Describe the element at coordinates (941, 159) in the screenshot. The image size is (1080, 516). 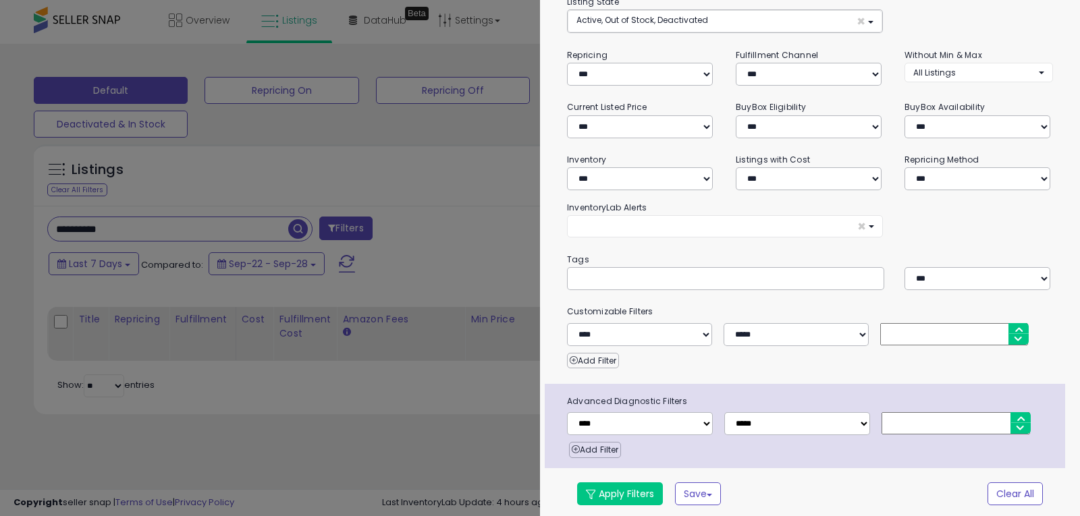
I see `small: Repricing Method` at that location.